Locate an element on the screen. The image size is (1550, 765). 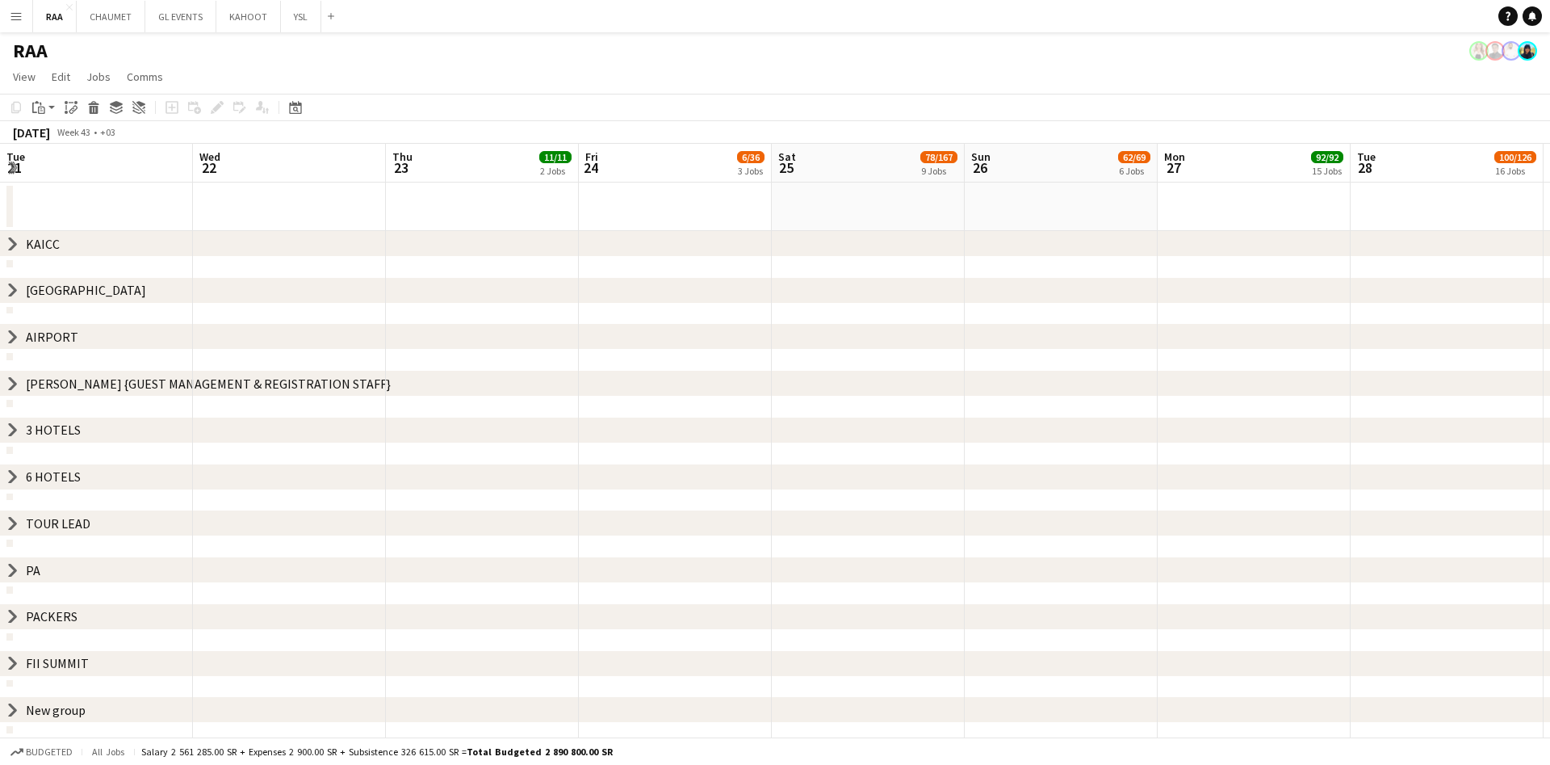
span: 92/92 is located at coordinates (1328, 157).